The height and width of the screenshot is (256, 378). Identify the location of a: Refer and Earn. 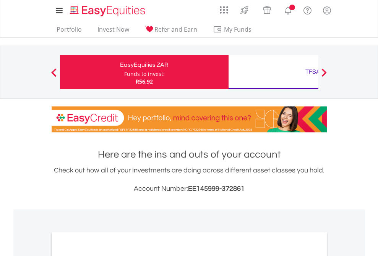
(171, 31).